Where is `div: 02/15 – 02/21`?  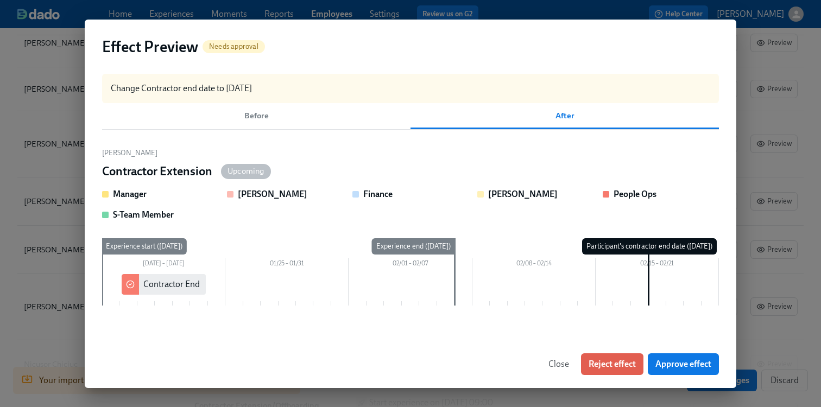
div: 02/15 – 02/21 is located at coordinates (657, 265).